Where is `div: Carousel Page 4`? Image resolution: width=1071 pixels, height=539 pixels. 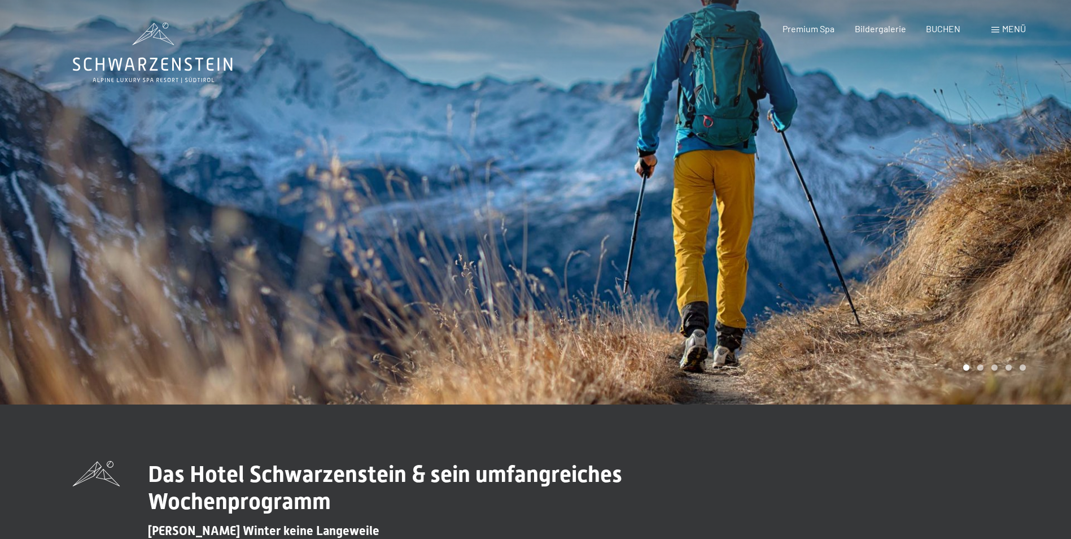 div: Carousel Page 4 is located at coordinates (1008, 367).